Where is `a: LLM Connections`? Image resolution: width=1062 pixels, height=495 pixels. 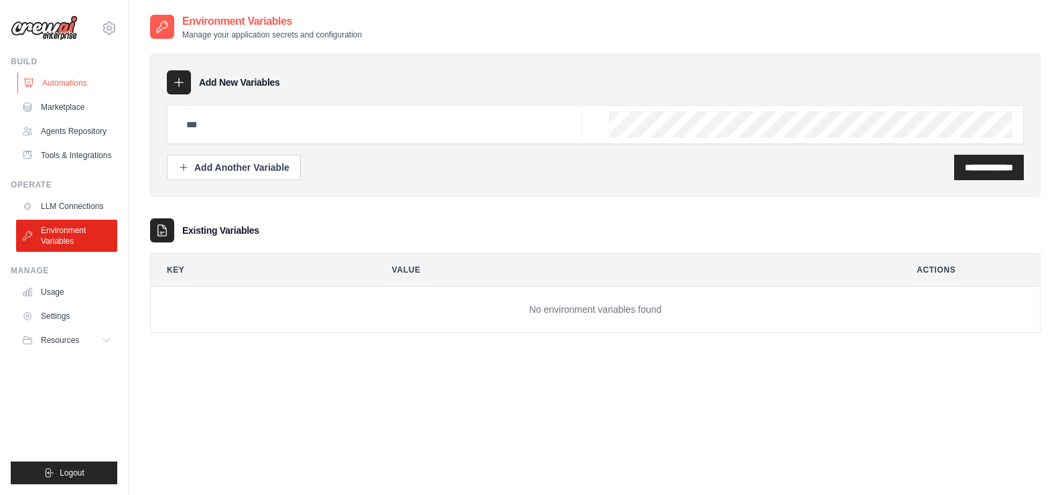 a: LLM Connections is located at coordinates (66, 206).